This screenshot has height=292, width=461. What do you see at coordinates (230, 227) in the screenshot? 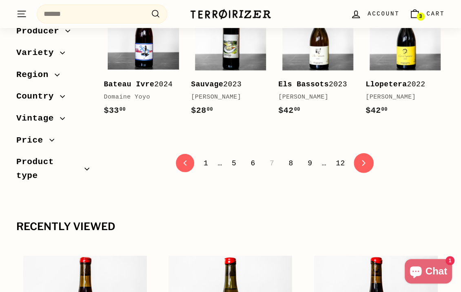
I see `div: Recently viewed` at bounding box center [230, 227].